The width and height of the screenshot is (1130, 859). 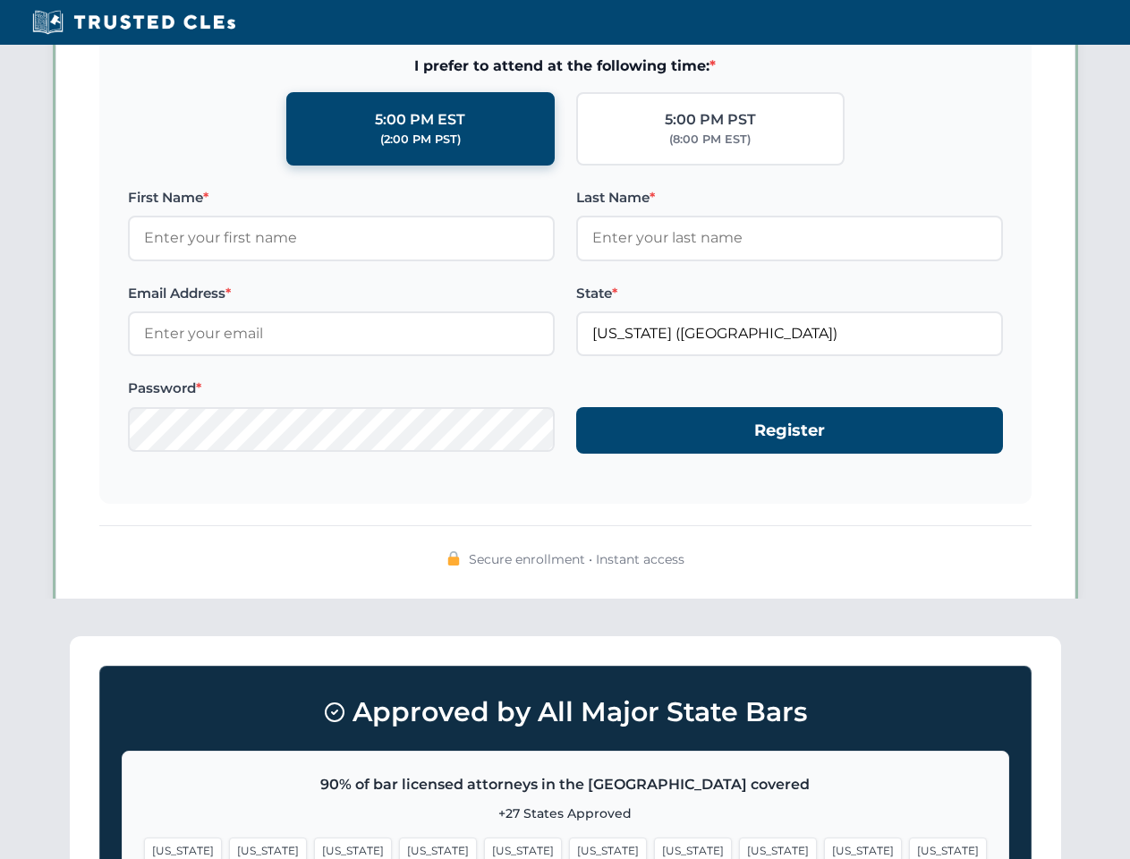 What do you see at coordinates (789, 430) in the screenshot?
I see `button: Register` at bounding box center [789, 430].